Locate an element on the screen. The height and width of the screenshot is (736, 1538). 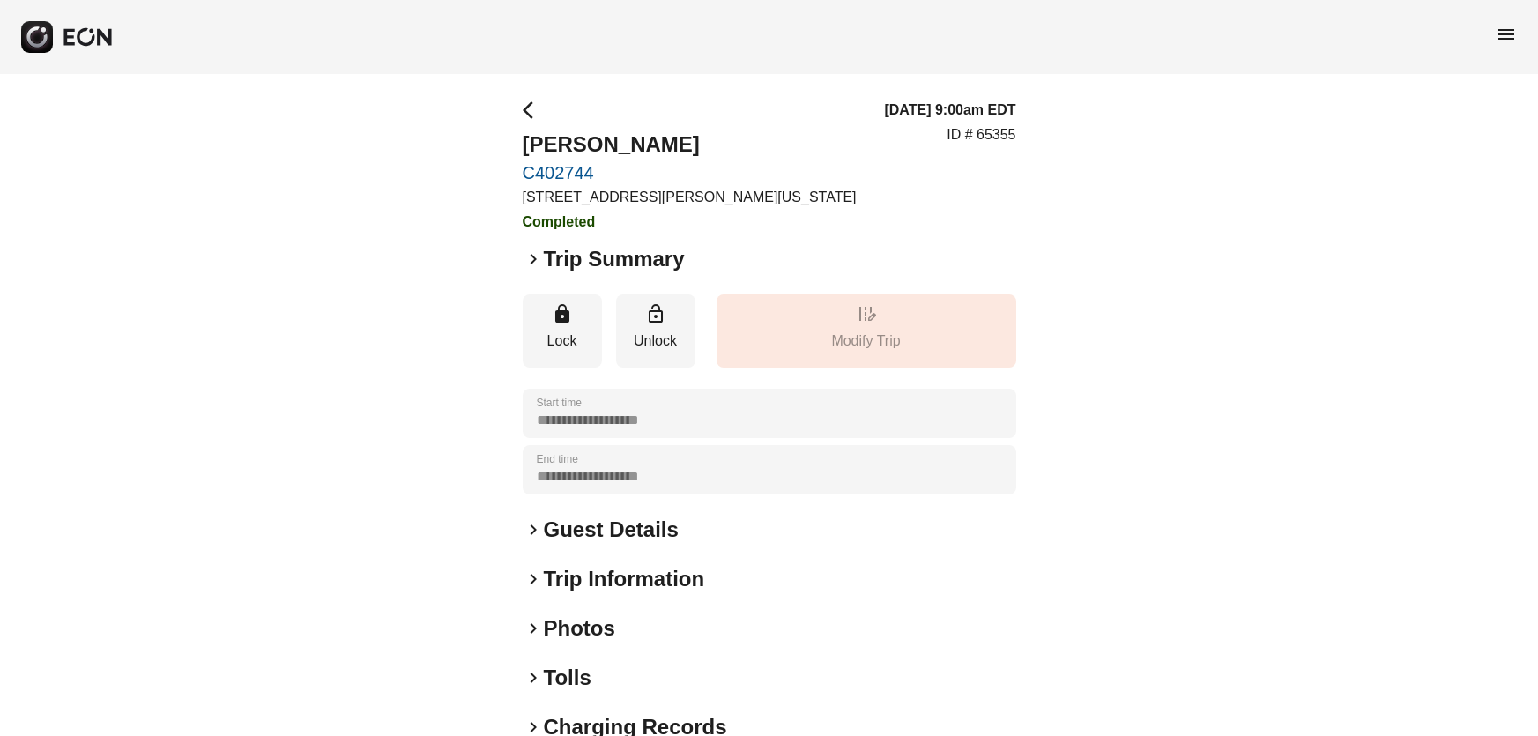
h3: Completed is located at coordinates (689, 222).